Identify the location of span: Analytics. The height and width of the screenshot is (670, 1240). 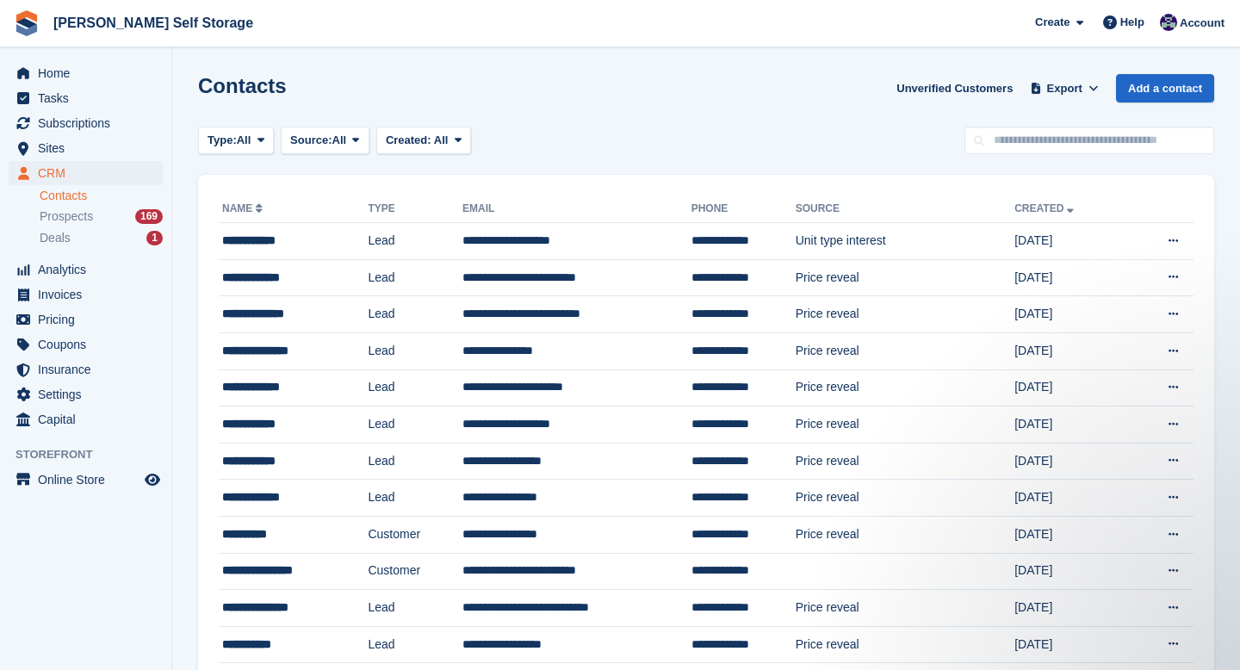
(90, 270).